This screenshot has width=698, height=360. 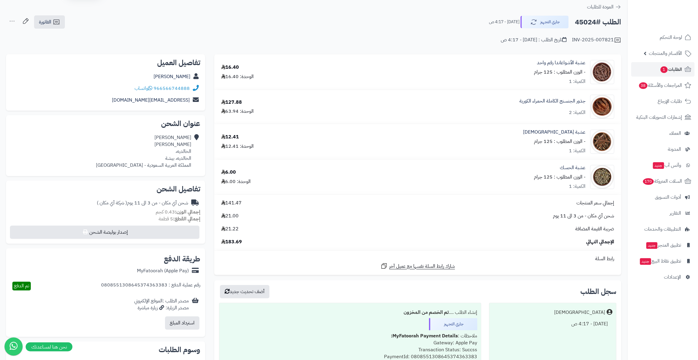 I want to click on div: الكمية: 2, so click(x=577, y=112).